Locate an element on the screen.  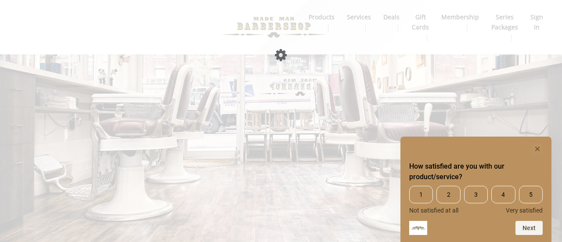
span: 4 is located at coordinates (503, 194).